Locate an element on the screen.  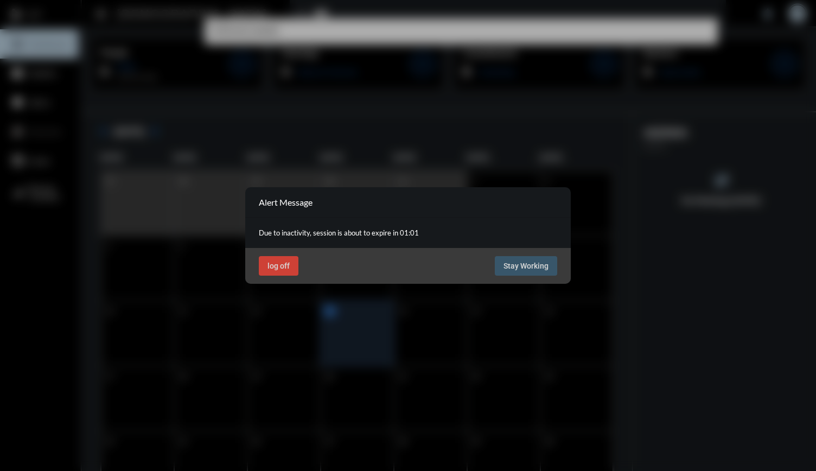
span: log off is located at coordinates (278, 266).